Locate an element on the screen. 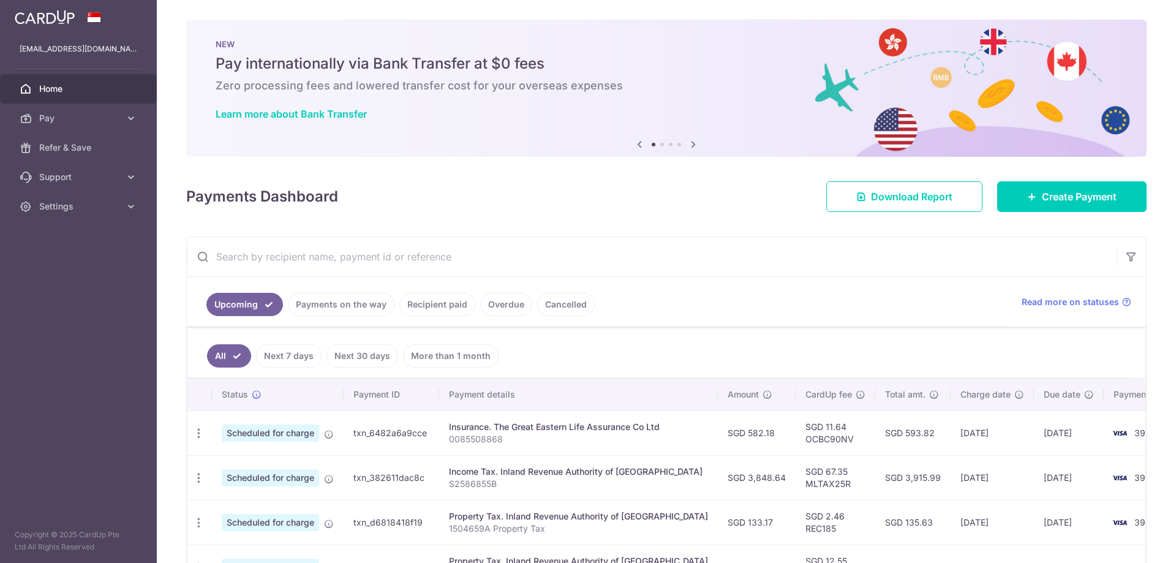 This screenshot has height=563, width=1176. span: Home is located at coordinates (80, 89).